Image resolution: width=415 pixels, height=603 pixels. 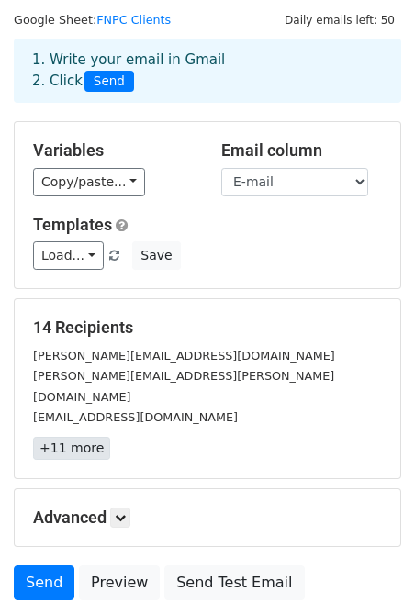 What do you see at coordinates (234, 583) in the screenshot?
I see `a: Send Test Email` at bounding box center [234, 583].